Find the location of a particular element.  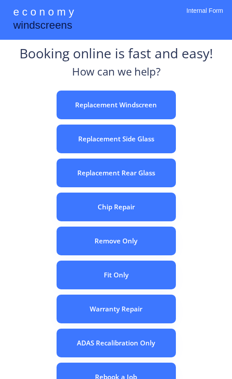

button: Replacement Side Glass is located at coordinates (116, 139).